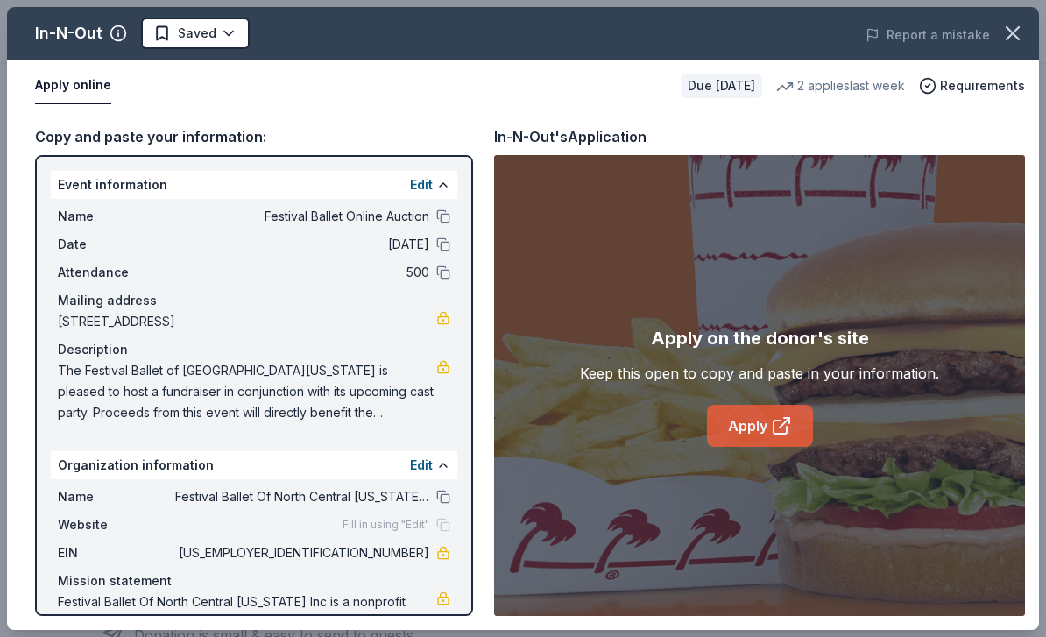 The width and height of the screenshot is (1046, 637). What do you see at coordinates (116, 553) in the screenshot?
I see `span: EIN` at bounding box center [116, 553].